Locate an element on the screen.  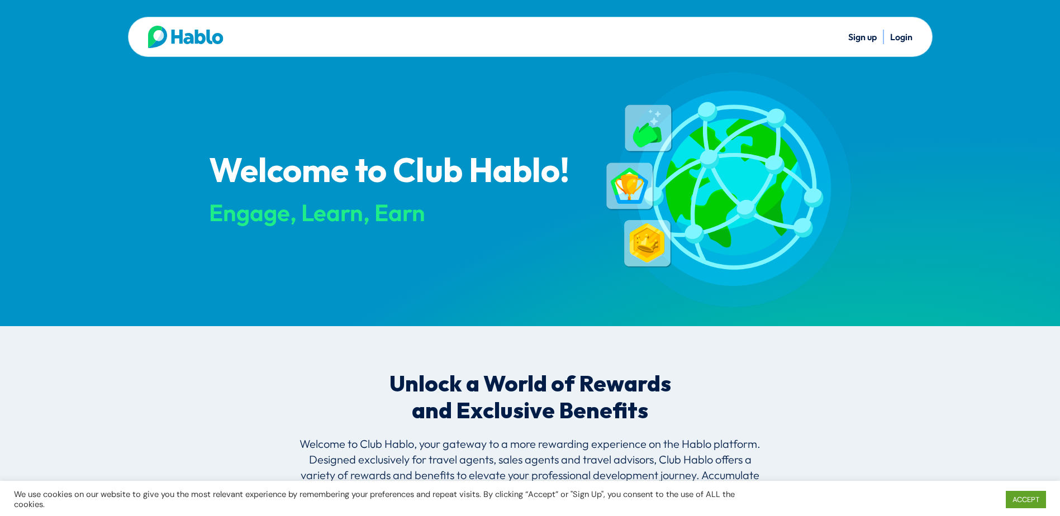
img: Hablo logo main 2 is located at coordinates (186, 37).